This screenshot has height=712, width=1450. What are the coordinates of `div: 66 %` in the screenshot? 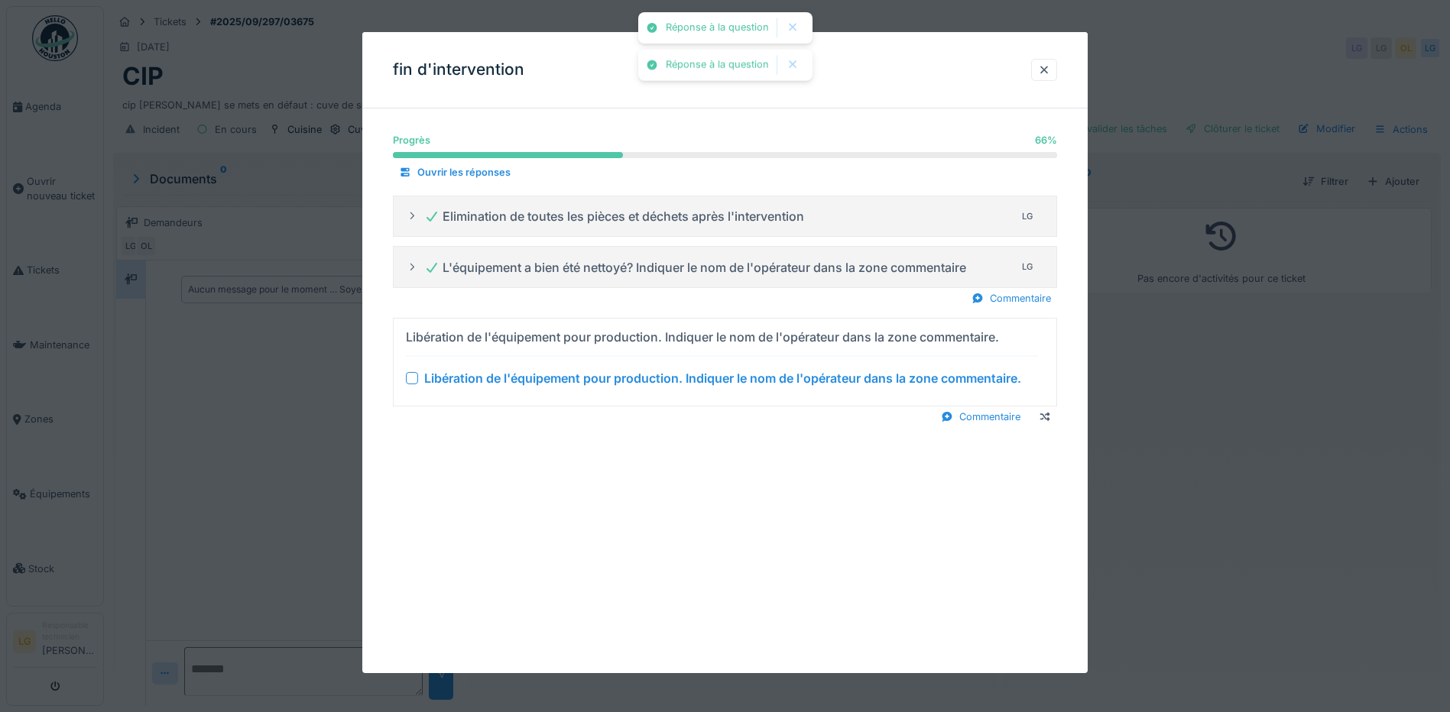 It's located at (1045, 140).